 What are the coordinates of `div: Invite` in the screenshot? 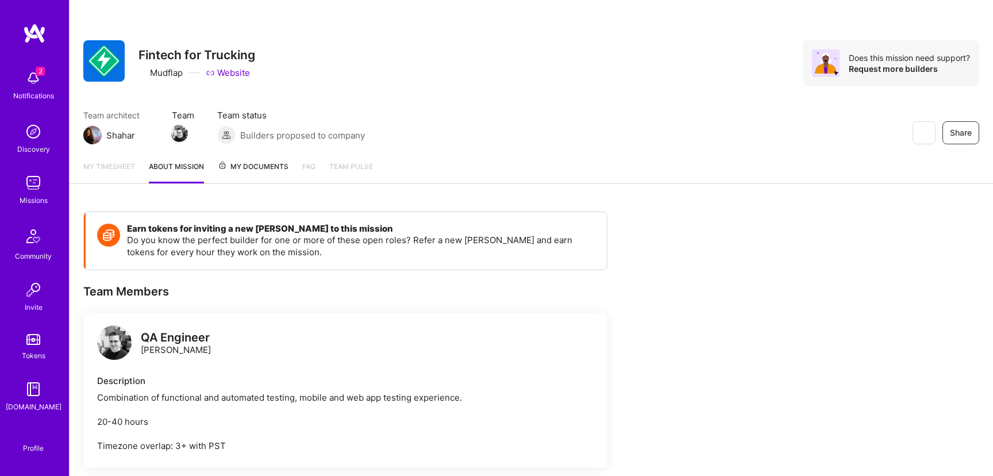 It's located at (33, 307).